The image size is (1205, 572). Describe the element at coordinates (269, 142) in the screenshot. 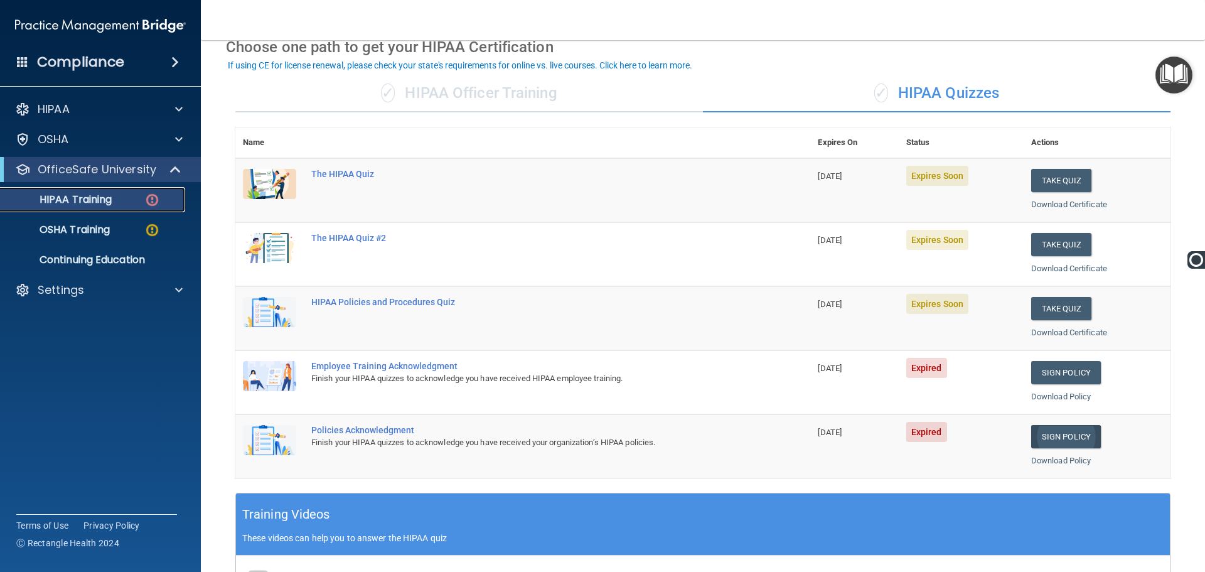

I see `th: Name` at that location.